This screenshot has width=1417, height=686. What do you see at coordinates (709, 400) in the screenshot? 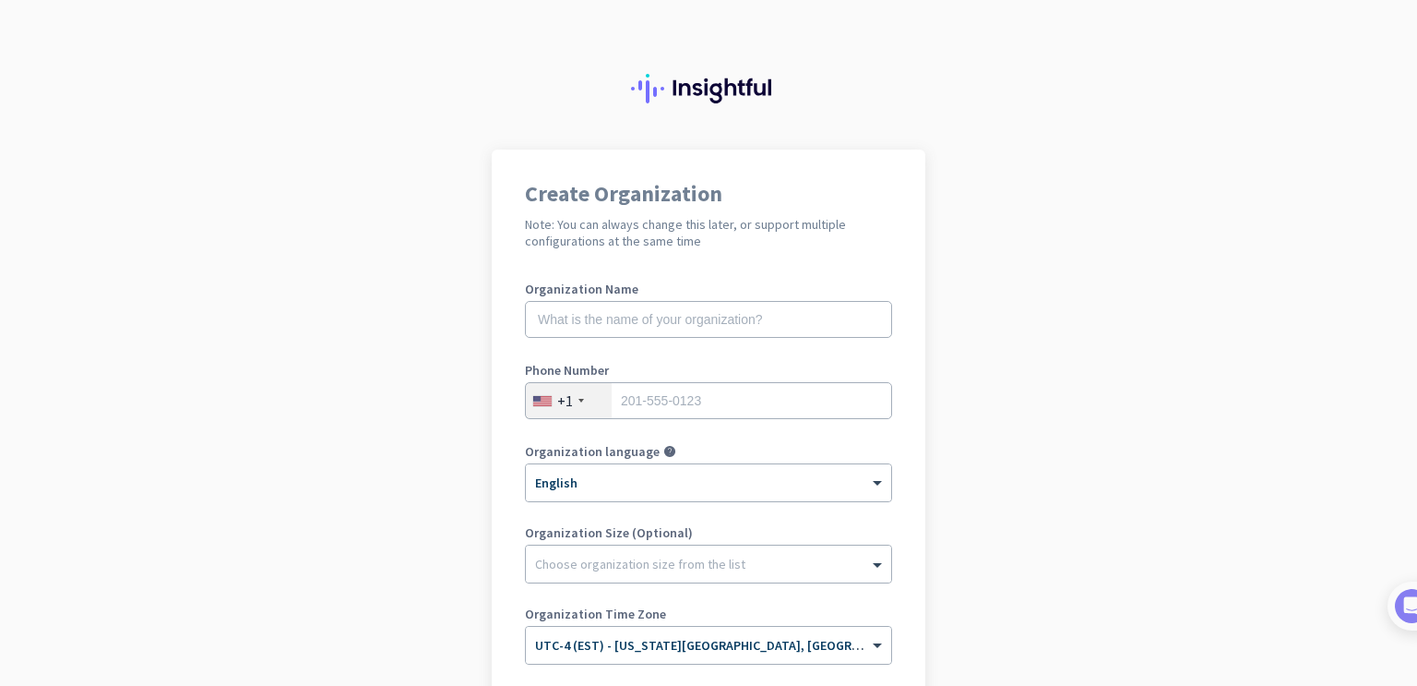
I see `input: 201-555-0123` at bounding box center [709, 400].